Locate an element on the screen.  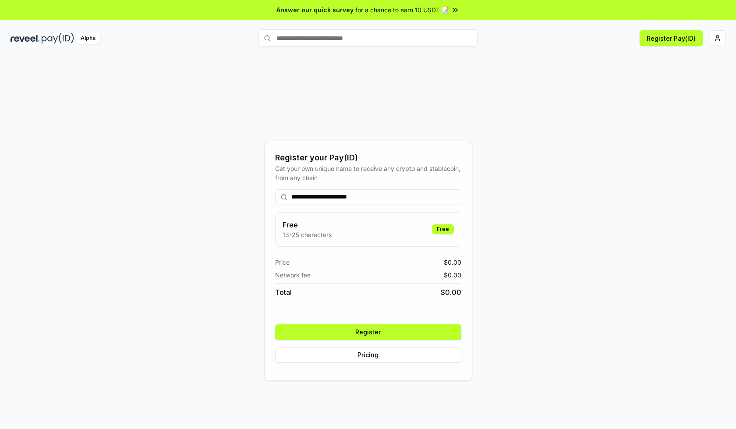
div: Free is located at coordinates (443, 229).